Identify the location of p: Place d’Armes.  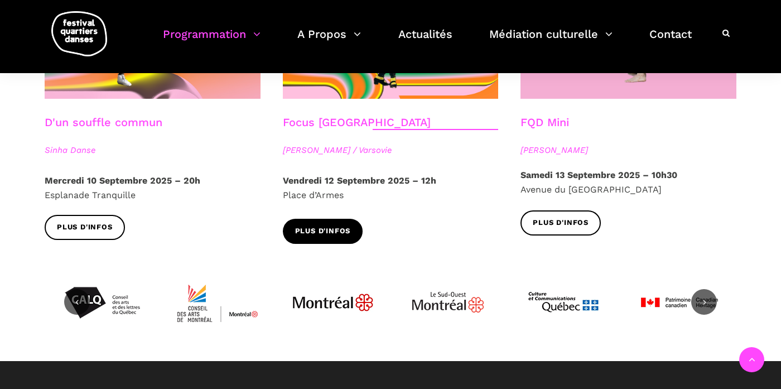
(391, 187).